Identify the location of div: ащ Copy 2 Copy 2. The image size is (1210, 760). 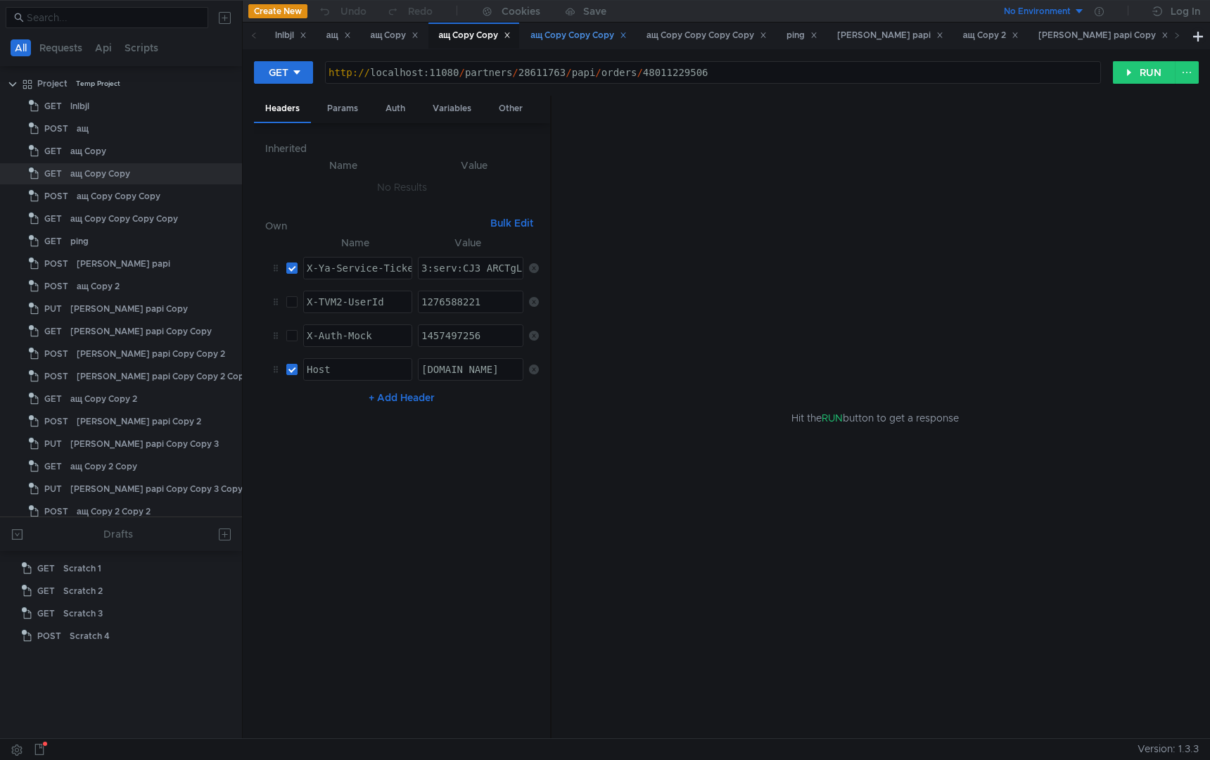
(113, 512).